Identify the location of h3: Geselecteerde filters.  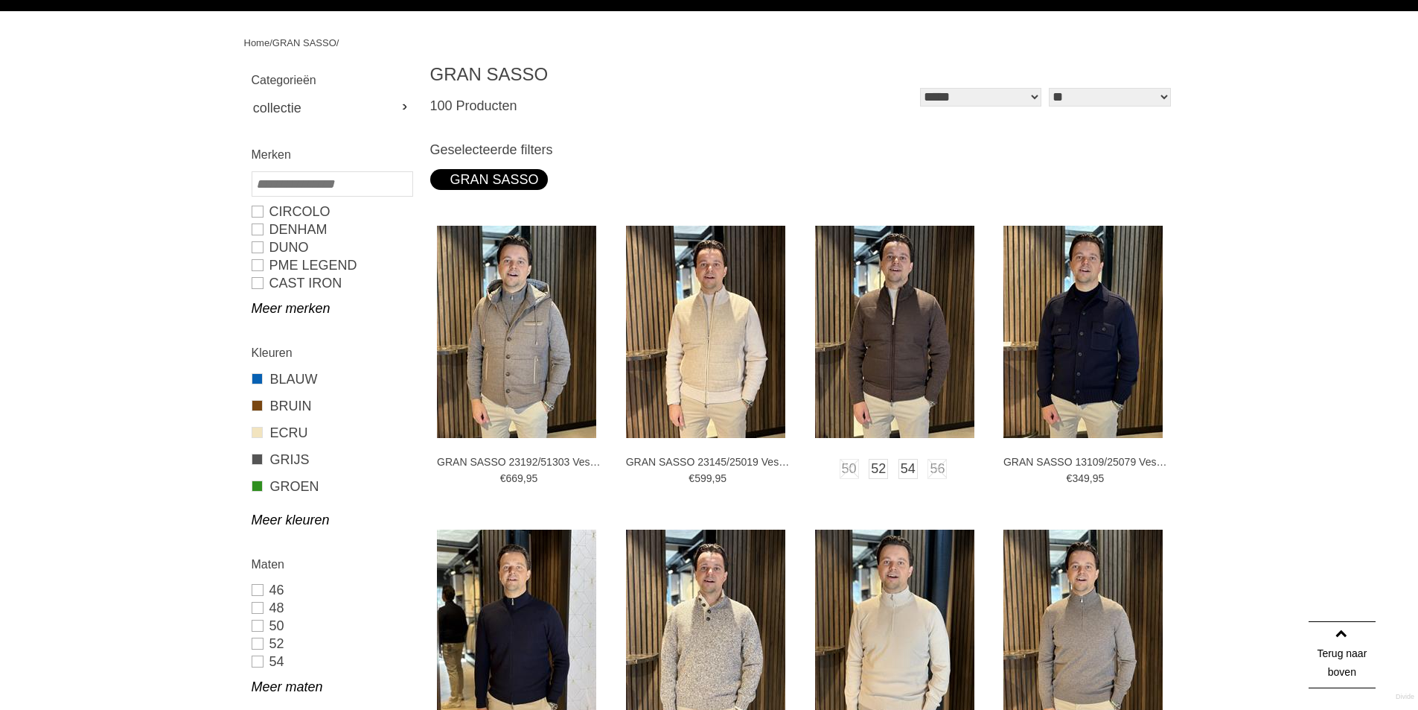
(803, 150).